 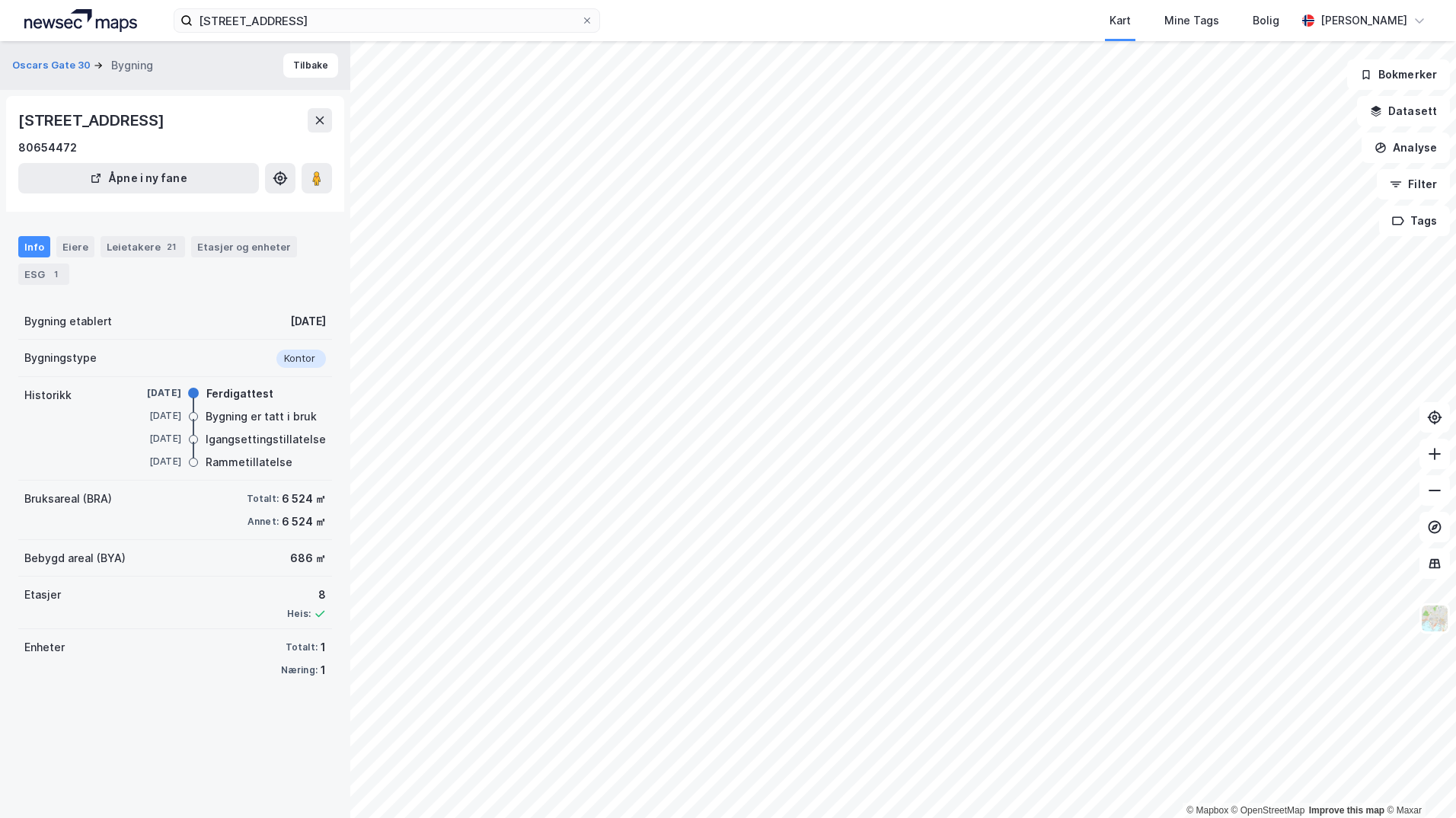 I want to click on div: Etasjer og enheter, so click(x=244, y=247).